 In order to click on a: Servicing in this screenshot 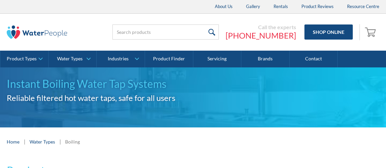, I will do `click(217, 59)`.